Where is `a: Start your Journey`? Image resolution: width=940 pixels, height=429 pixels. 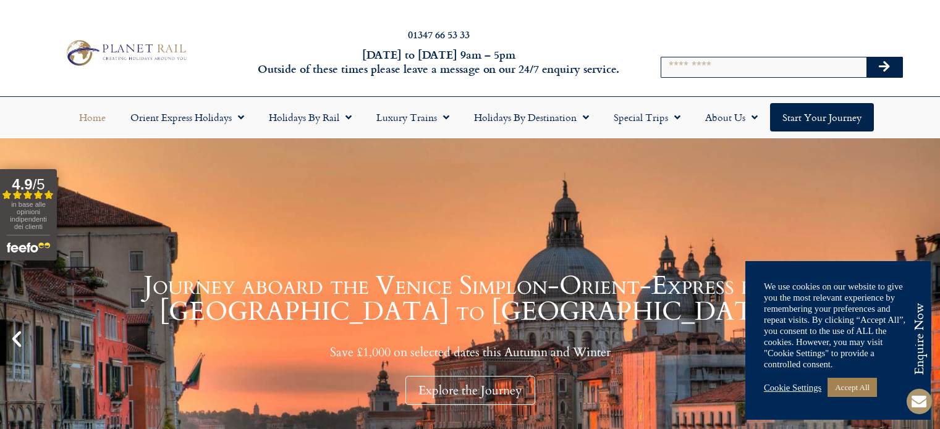
a: Start your Journey is located at coordinates (822, 117).